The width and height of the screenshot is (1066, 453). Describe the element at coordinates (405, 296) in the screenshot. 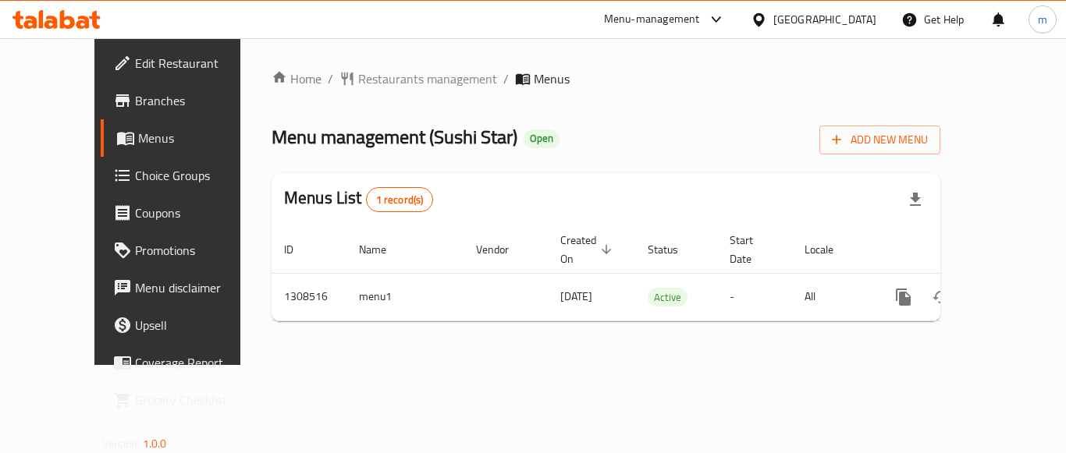

I see `td: menu1` at that location.